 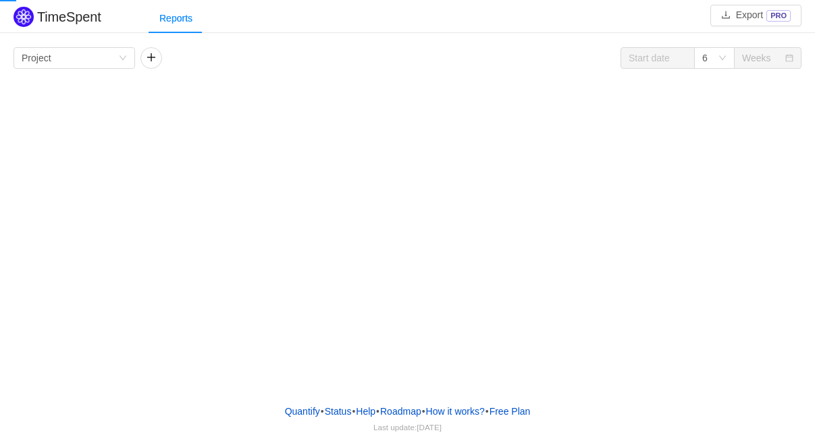 What do you see at coordinates (36, 58) in the screenshot?
I see `div: Project` at bounding box center [36, 58].